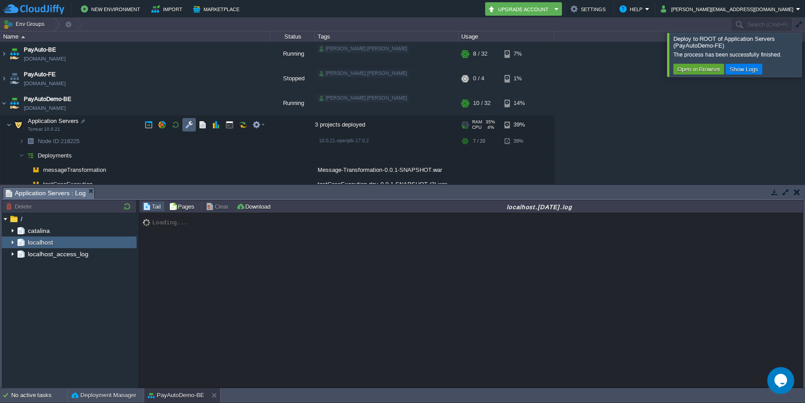 The width and height of the screenshot is (805, 403). I want to click on div: 10 / 32, so click(482, 103).